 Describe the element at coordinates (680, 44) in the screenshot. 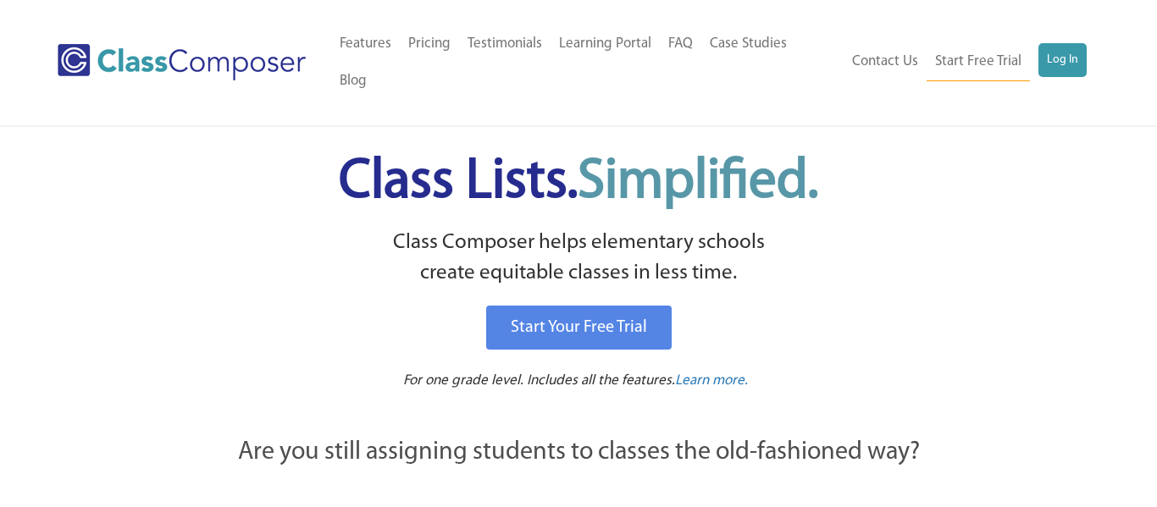

I see `a: FAQ` at that location.